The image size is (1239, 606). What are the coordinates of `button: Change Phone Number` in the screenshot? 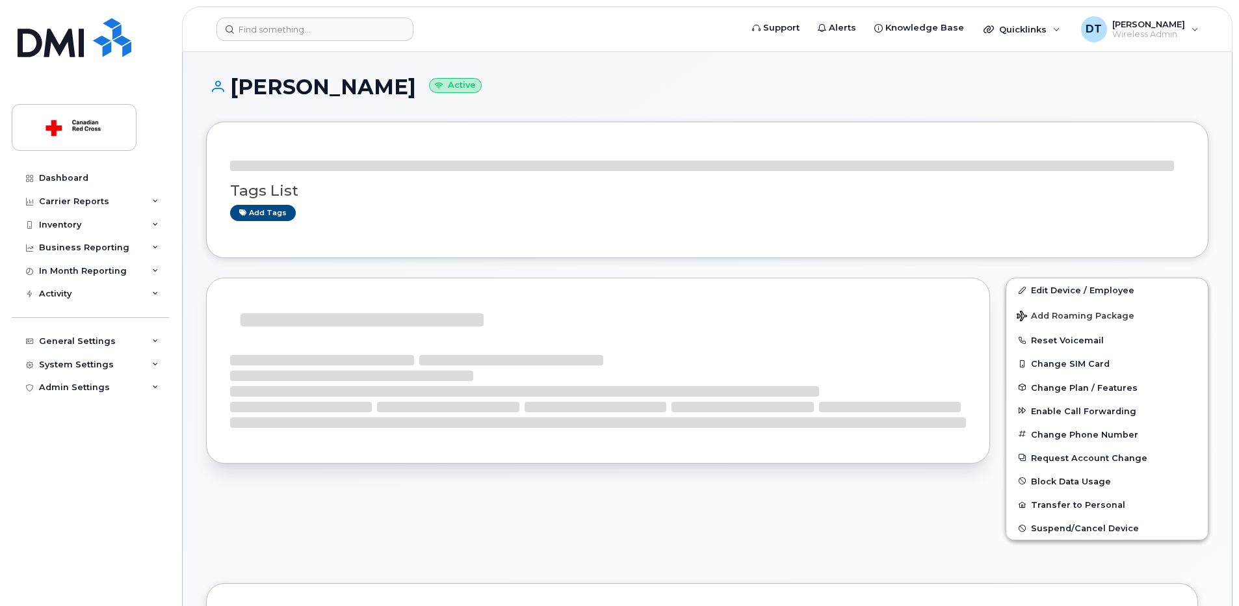 It's located at (1107, 434).